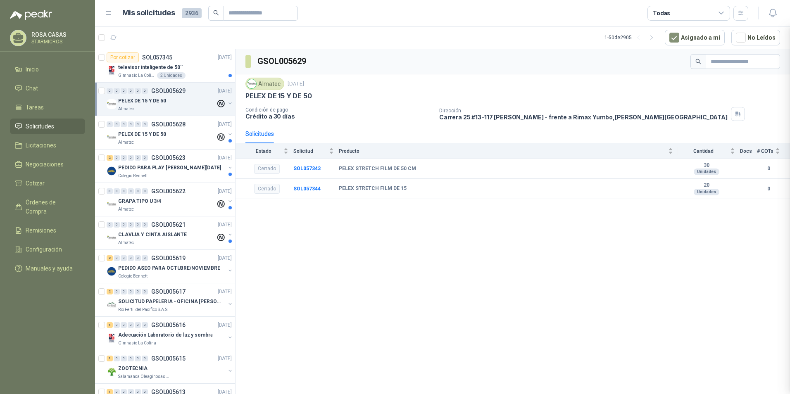 This screenshot has height=394, width=790. What do you see at coordinates (662, 13) in the screenshot?
I see `div: Todas` at bounding box center [662, 13].